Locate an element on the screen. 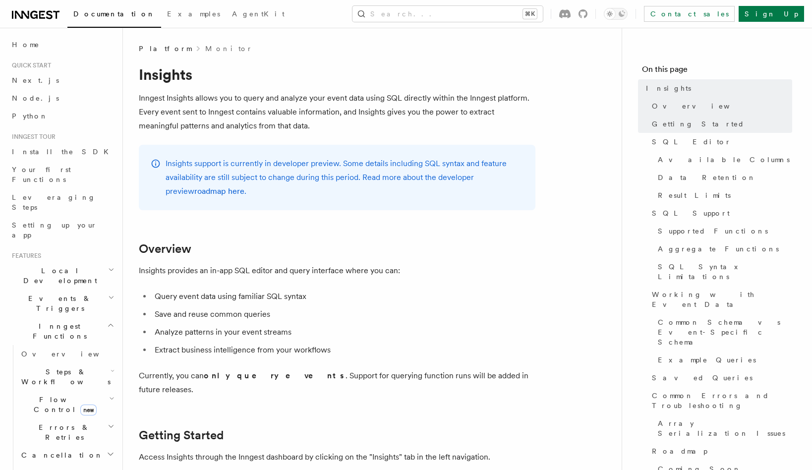  span: Insights is located at coordinates (668, 88).